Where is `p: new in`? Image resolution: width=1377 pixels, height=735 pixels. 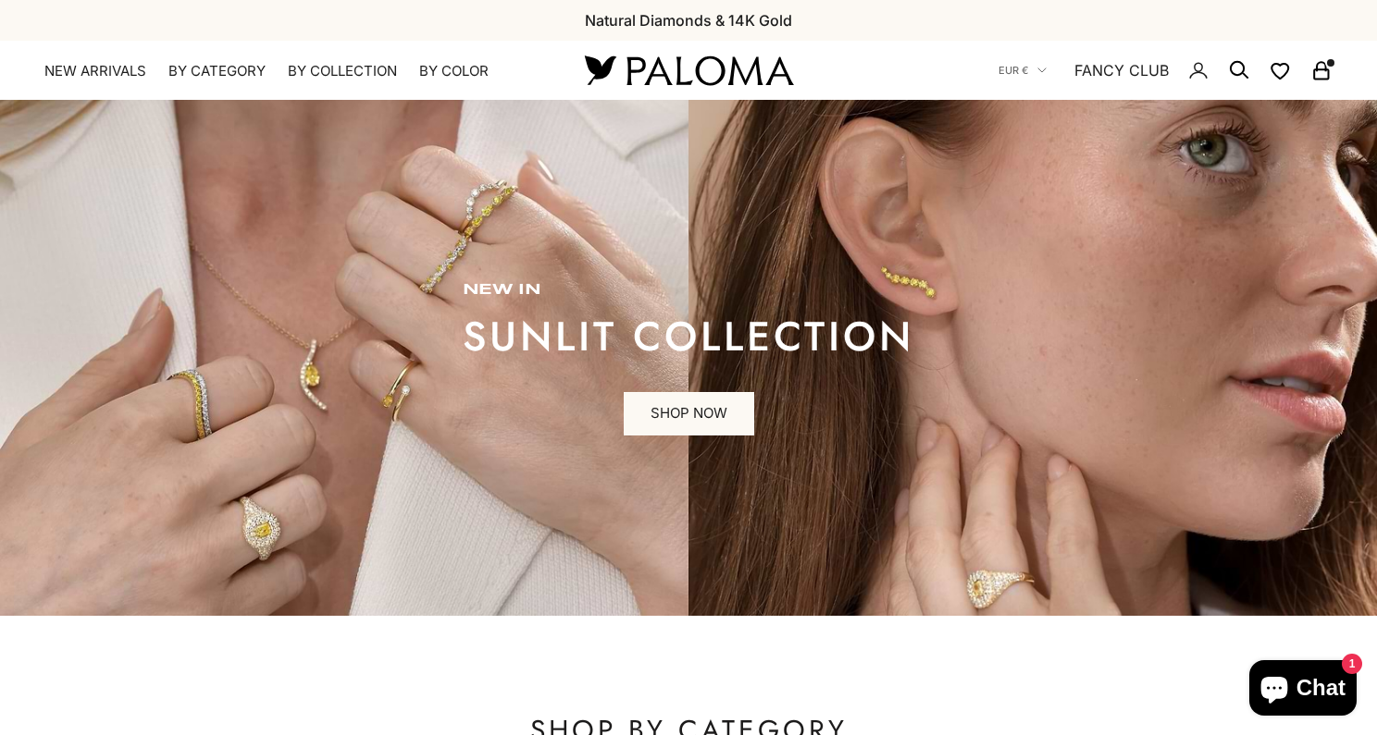 p: new in is located at coordinates (688, 290).